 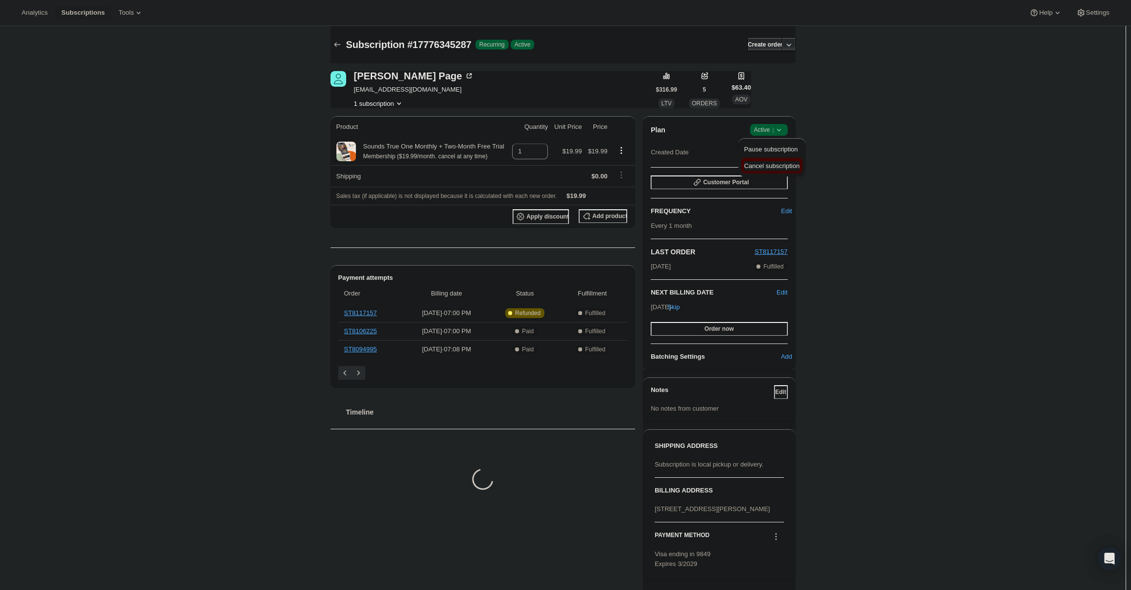 What do you see at coordinates (719, 490) in the screenshot?
I see `h3: BILLING ADDRESS` at bounding box center [719, 490].